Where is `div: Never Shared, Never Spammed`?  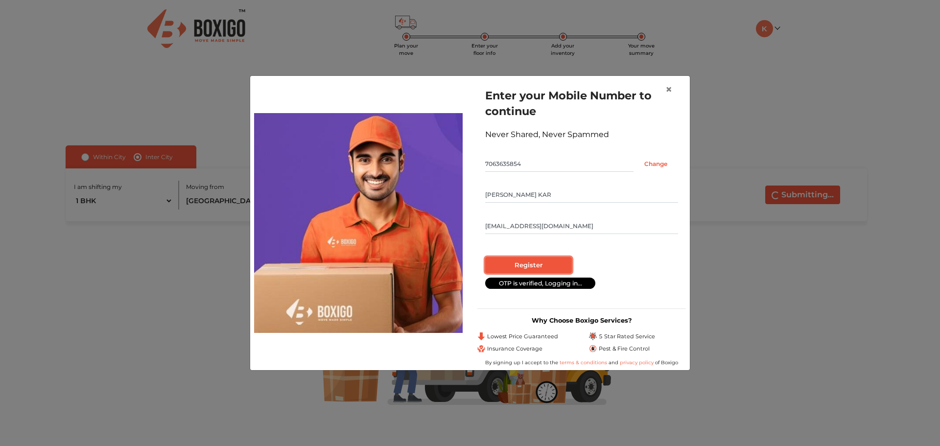
div: Never Shared, Never Spammed is located at coordinates (581, 135).